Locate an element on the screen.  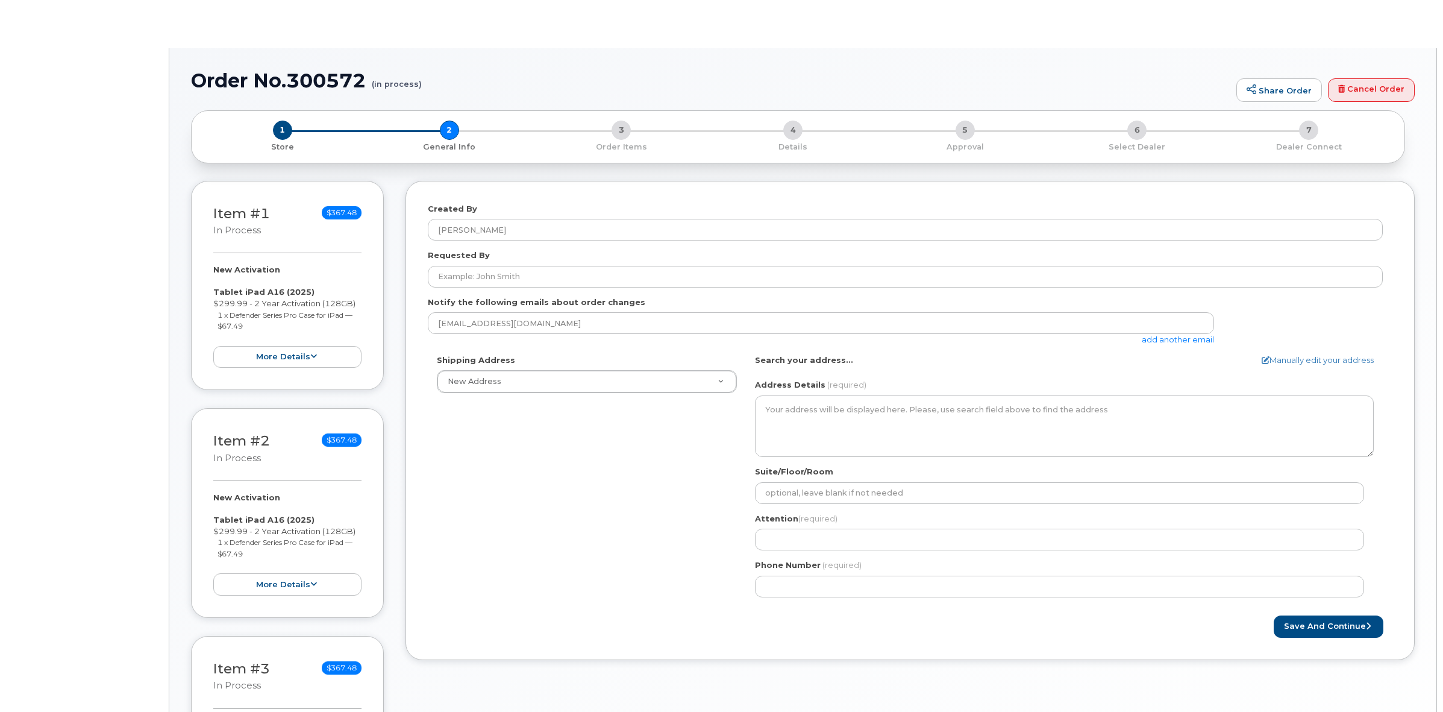
span: 1 is located at coordinates (283, 130).